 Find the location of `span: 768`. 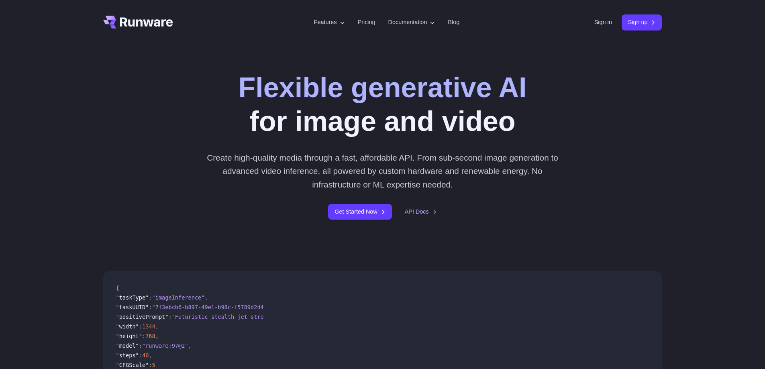

span: 768 is located at coordinates (150, 336).